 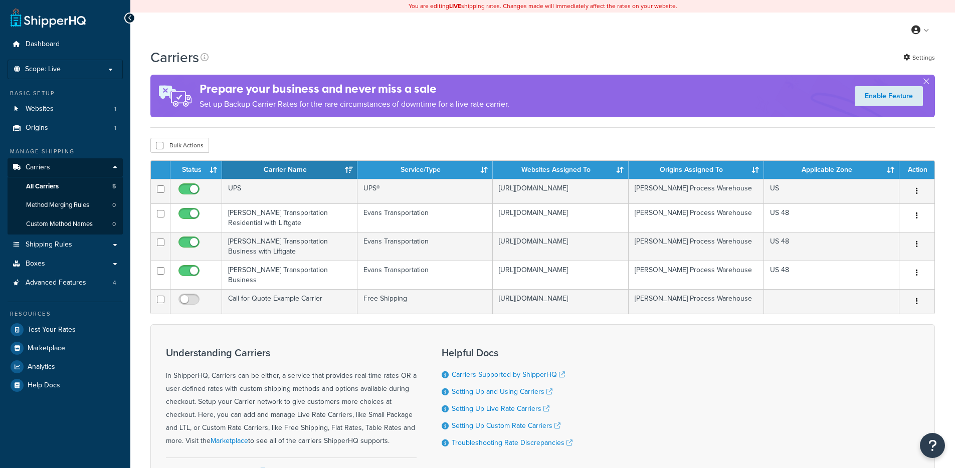 What do you see at coordinates (44, 385) in the screenshot?
I see `span: Help Docs` at bounding box center [44, 385].